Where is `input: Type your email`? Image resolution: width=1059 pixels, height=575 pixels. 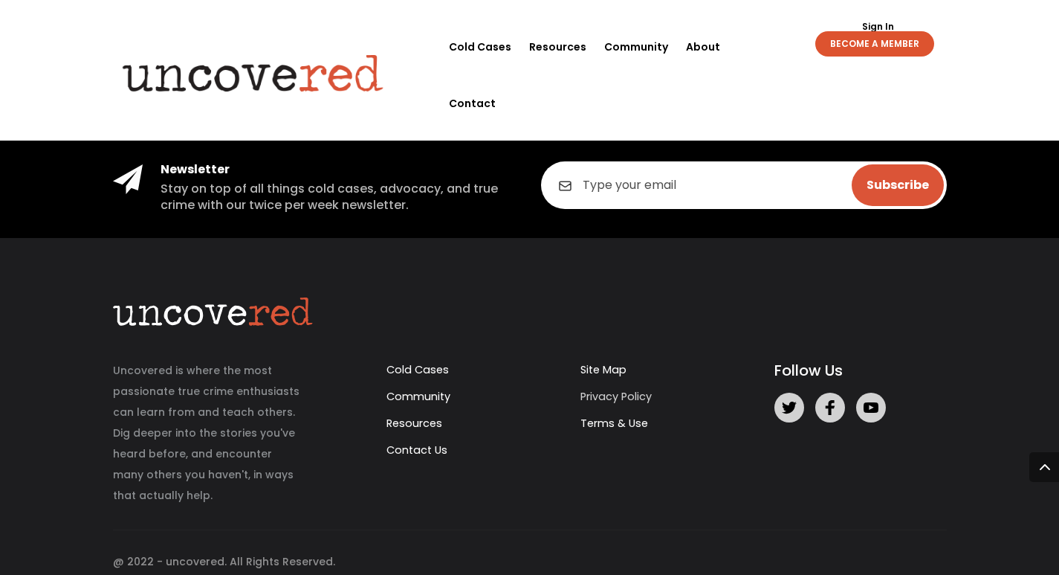
input: Type your email is located at coordinates (744, 185).